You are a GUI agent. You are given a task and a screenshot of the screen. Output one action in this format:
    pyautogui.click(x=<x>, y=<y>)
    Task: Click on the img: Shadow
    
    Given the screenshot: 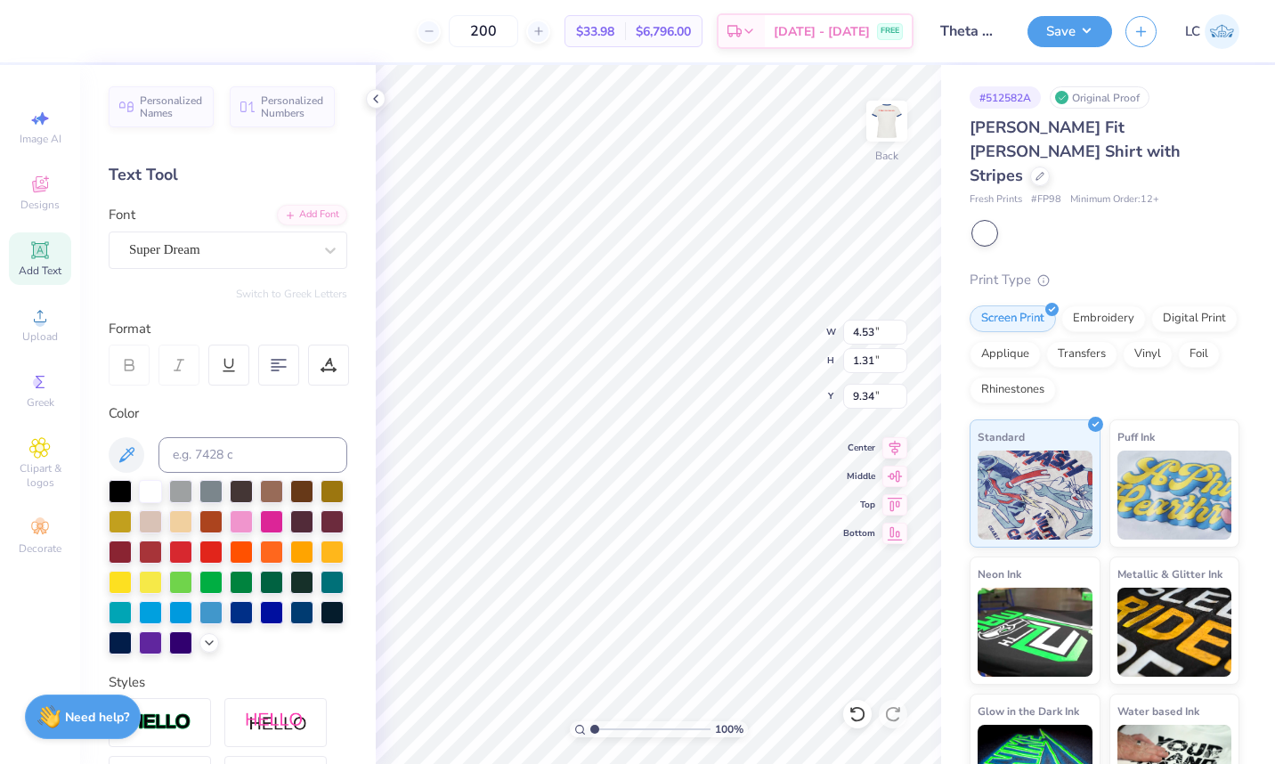 What is the action you would take?
    pyautogui.click(x=276, y=722)
    